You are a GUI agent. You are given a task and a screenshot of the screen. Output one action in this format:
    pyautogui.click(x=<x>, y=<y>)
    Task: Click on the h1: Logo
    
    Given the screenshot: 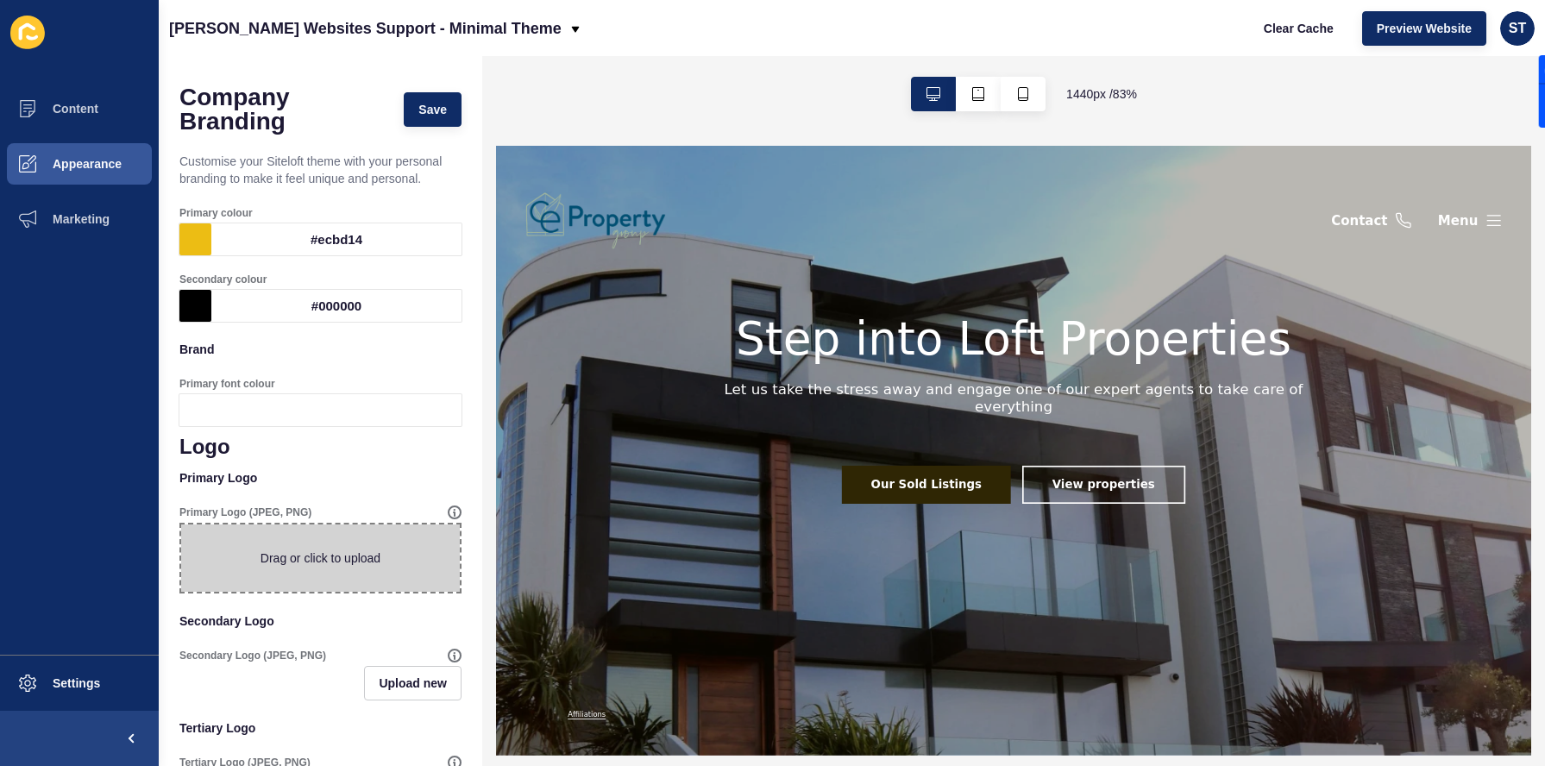 What is the action you would take?
    pyautogui.click(x=320, y=447)
    